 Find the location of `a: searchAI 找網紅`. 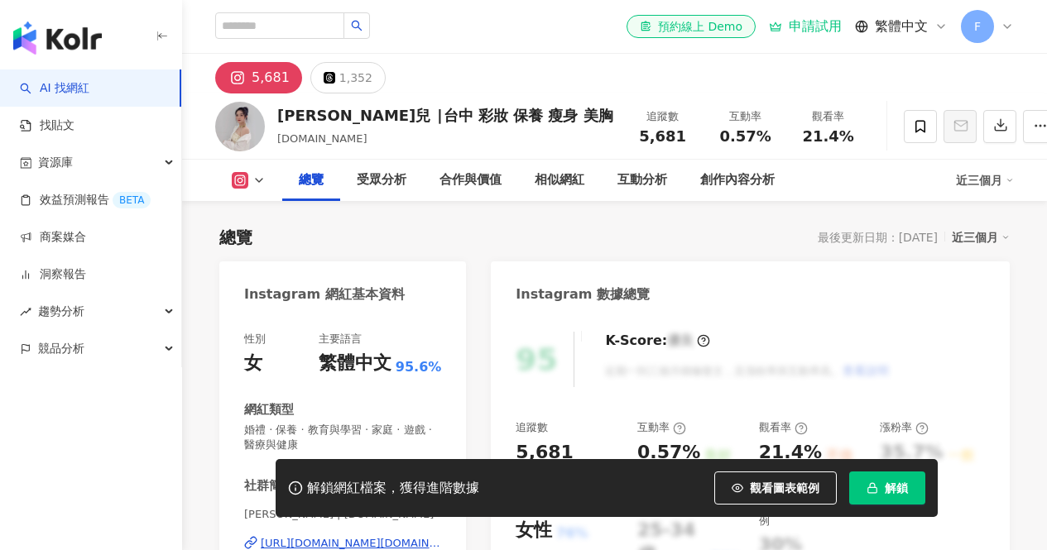

a: searchAI 找網紅 is located at coordinates (55, 89).